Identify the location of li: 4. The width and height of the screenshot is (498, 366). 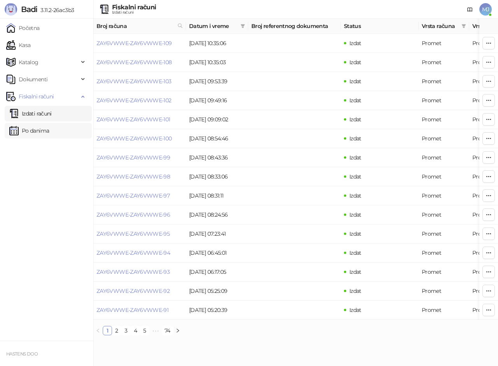
(135, 330).